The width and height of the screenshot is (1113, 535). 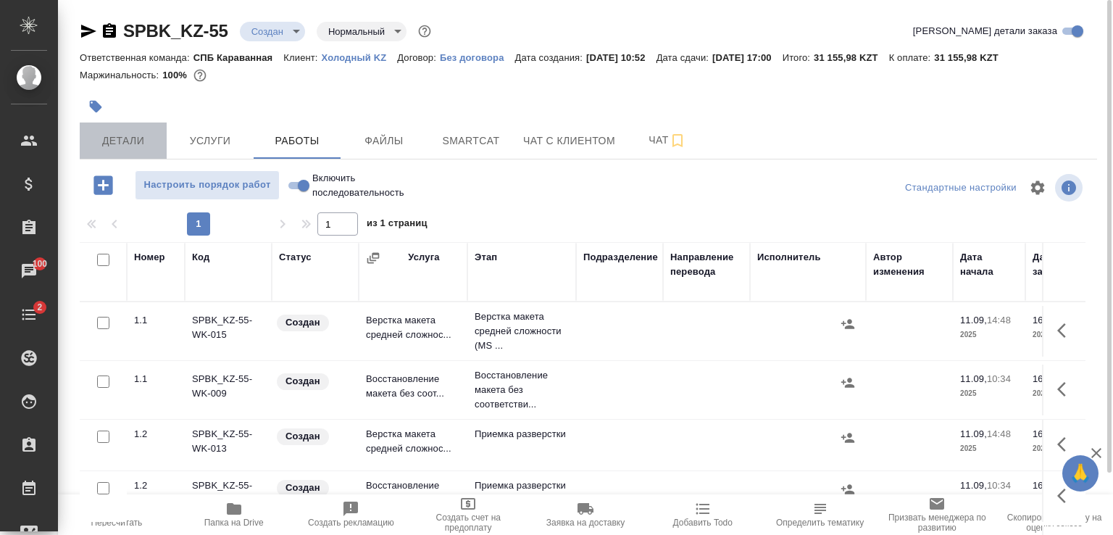 I want to click on span: Настроить порядок работ, so click(x=207, y=185).